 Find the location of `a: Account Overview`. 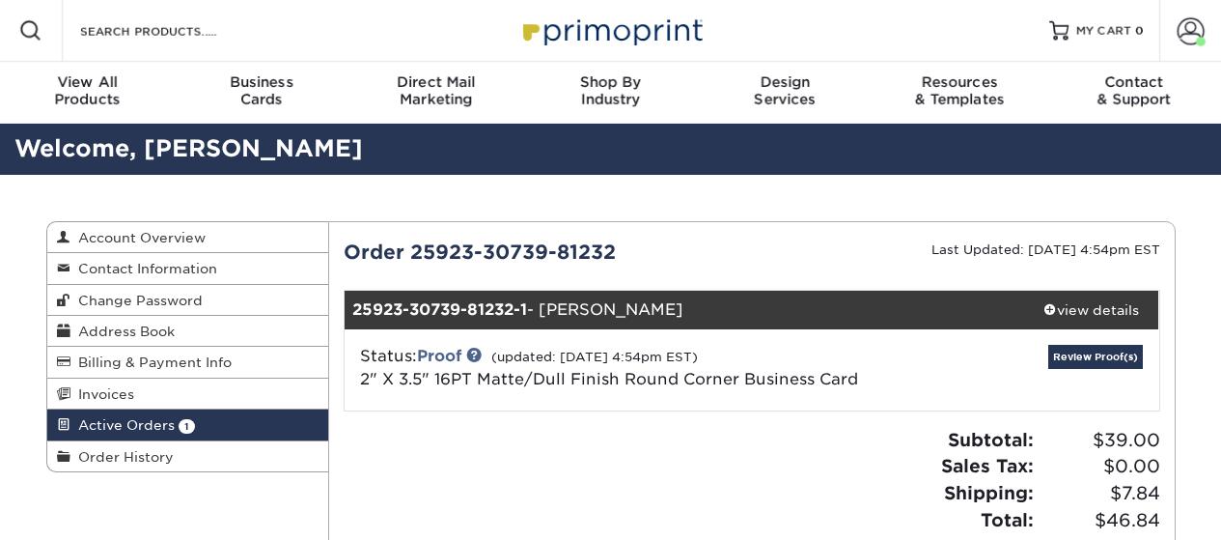

a: Account Overview is located at coordinates (188, 237).